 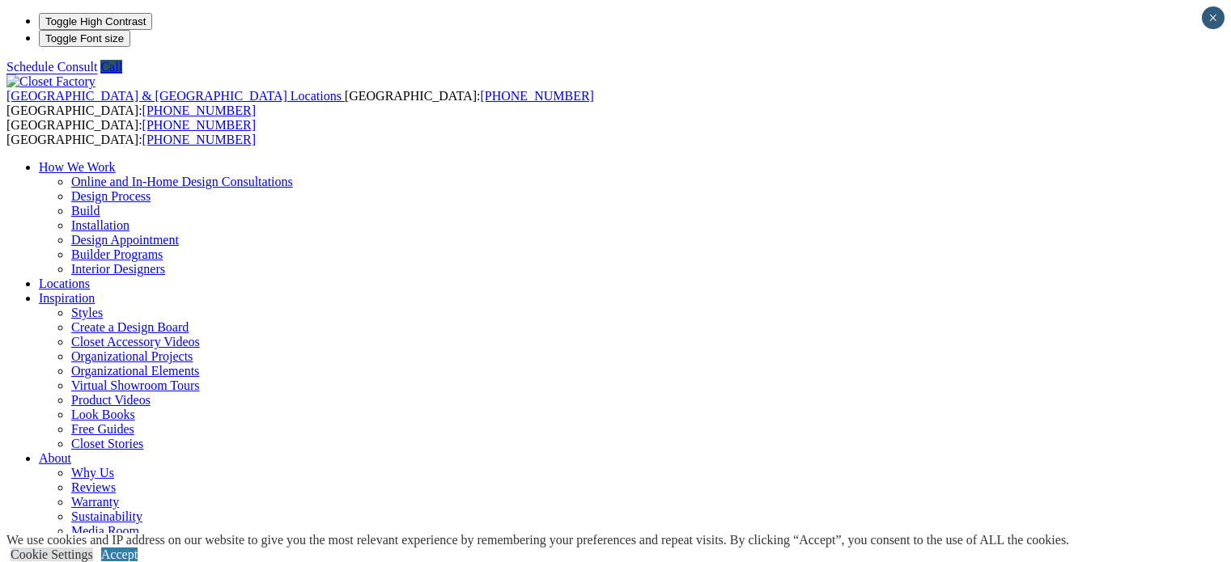 I want to click on a: Look Books, so click(x=103, y=414).